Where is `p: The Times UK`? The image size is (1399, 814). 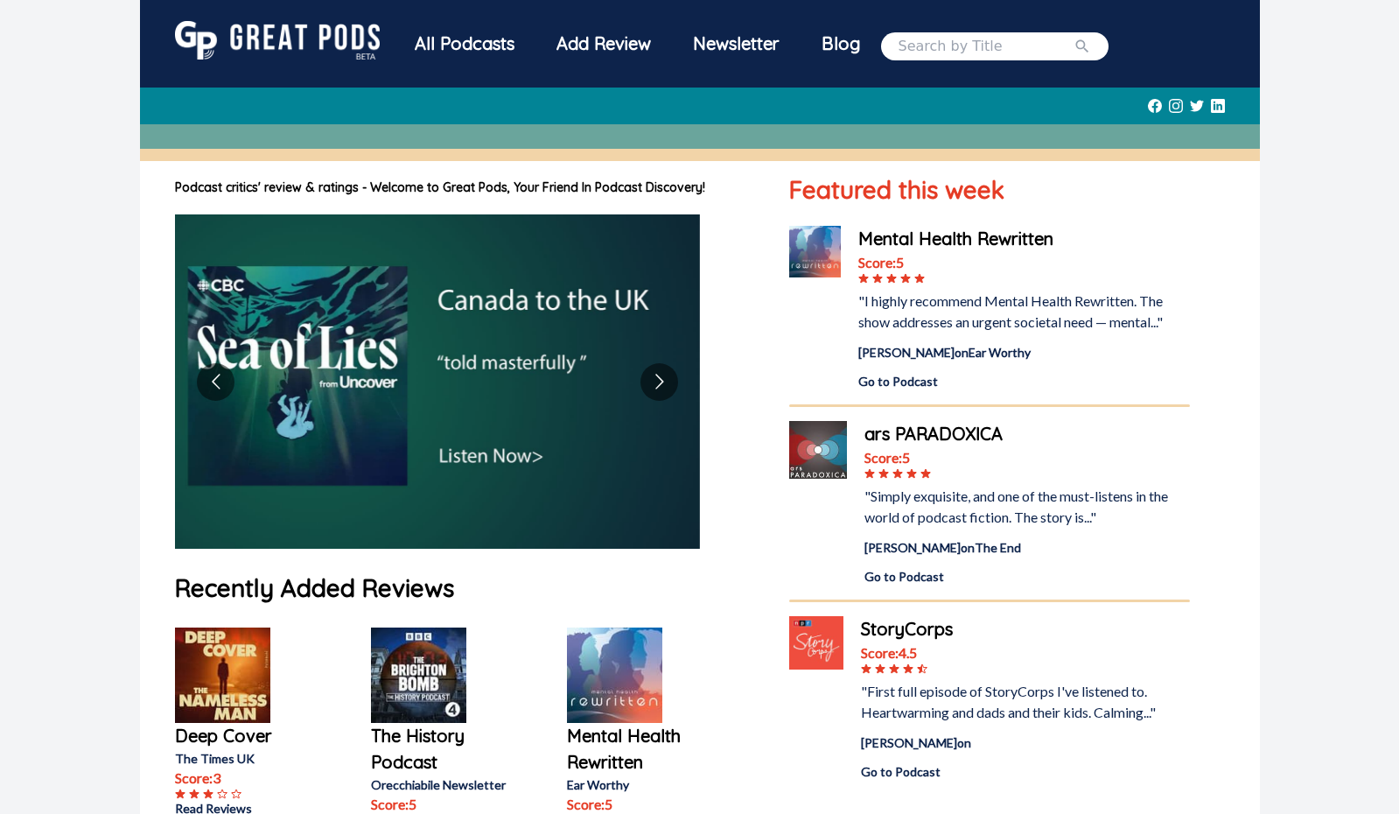
p: The Times UK is located at coordinates (245, 758).